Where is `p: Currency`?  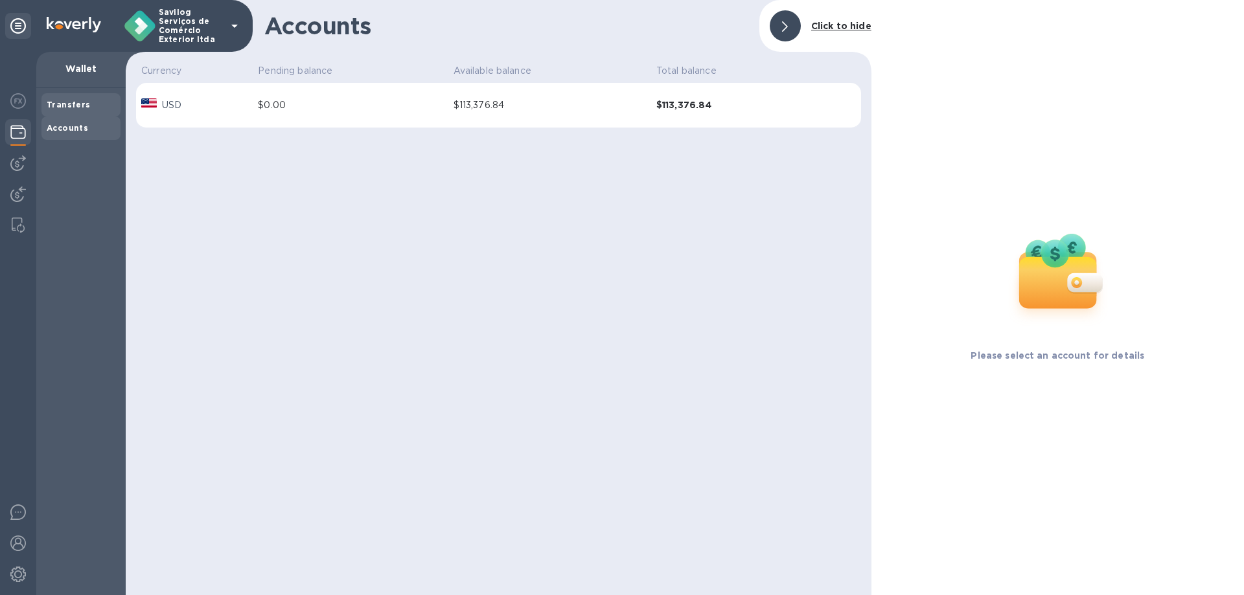 p: Currency is located at coordinates (194, 71).